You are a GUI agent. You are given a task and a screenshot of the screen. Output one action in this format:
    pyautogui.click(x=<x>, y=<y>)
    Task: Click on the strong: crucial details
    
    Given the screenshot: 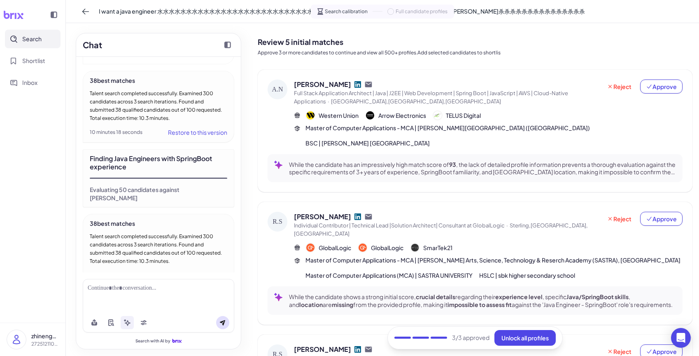 What is the action you would take?
    pyautogui.click(x=436, y=297)
    